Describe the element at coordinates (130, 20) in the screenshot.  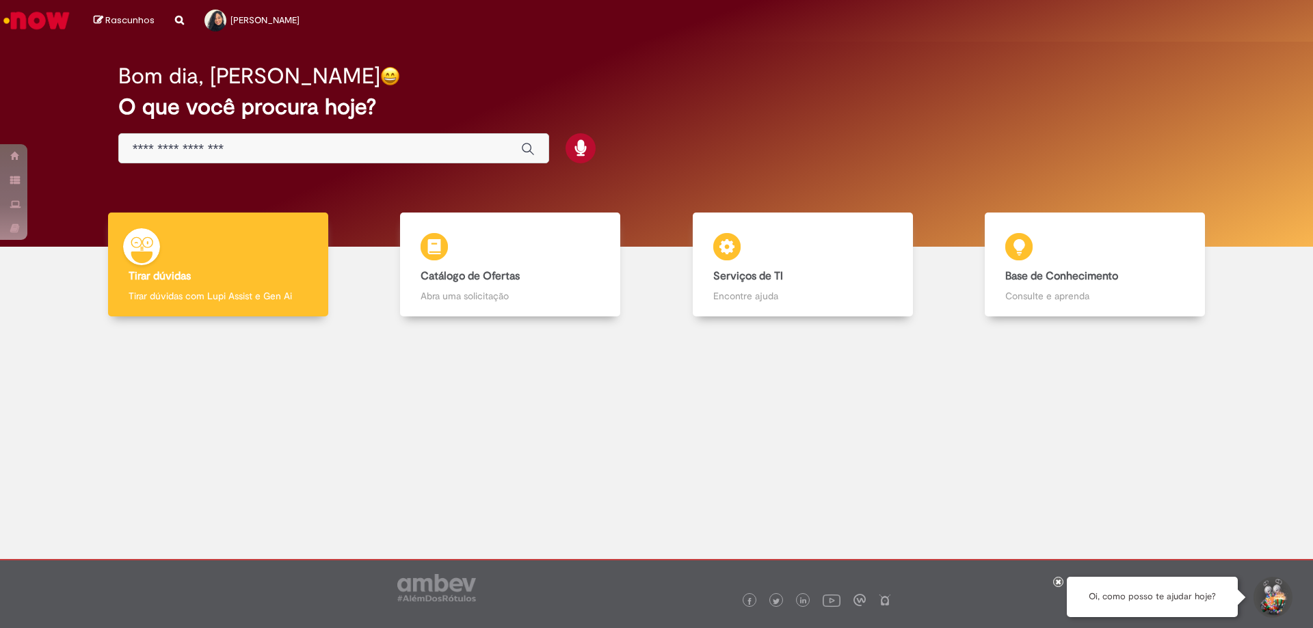
I see `span: Rascunhos` at that location.